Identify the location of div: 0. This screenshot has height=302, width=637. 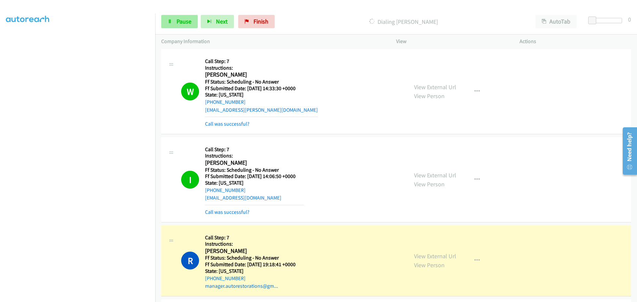
(630, 19).